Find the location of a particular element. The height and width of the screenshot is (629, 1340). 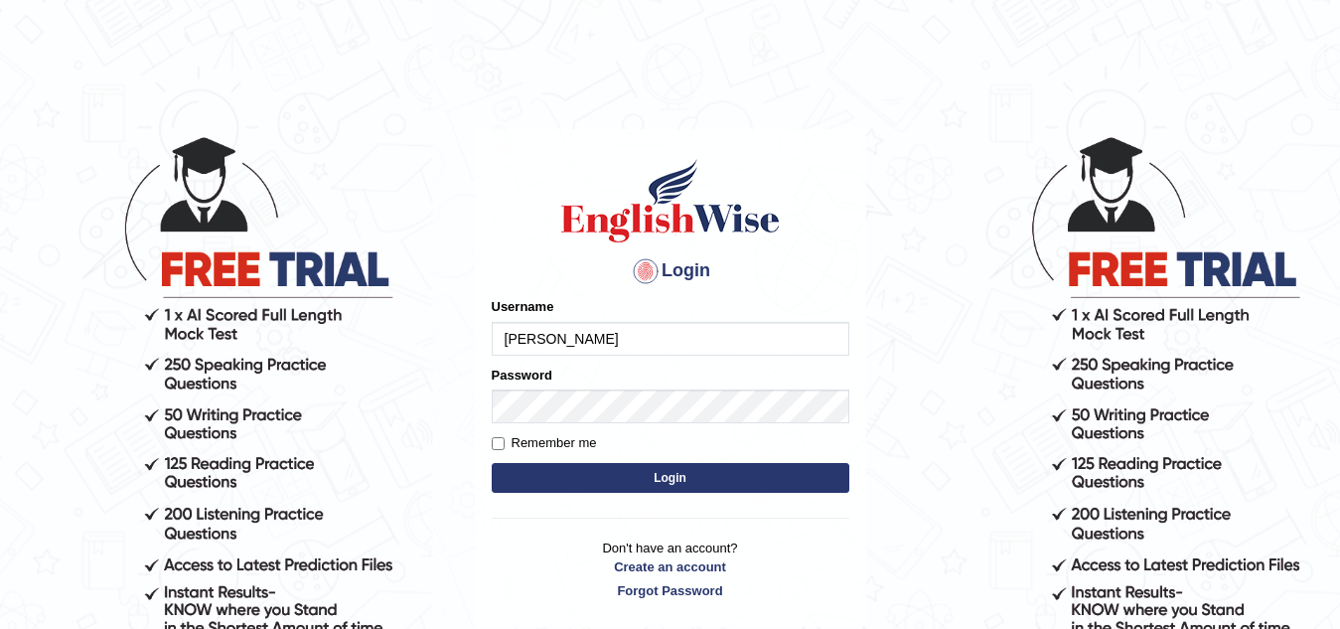

label: Password is located at coordinates (521, 374).